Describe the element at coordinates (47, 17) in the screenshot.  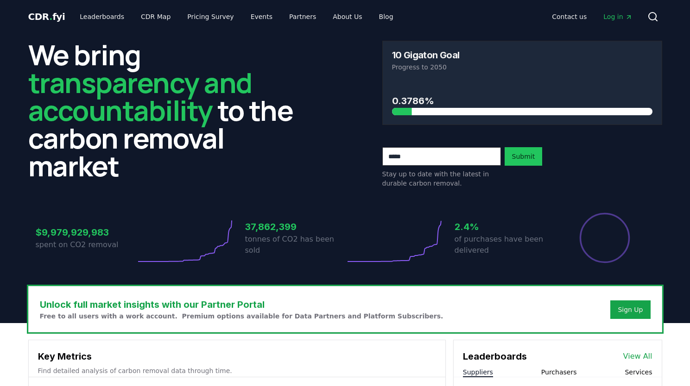
I see `a: CDR.fyi` at that location.